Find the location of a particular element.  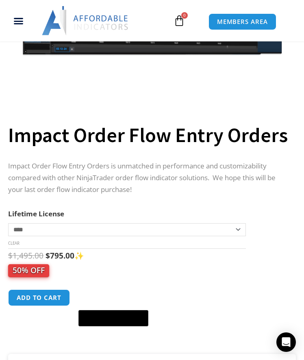

div: Menu Toggle is located at coordinates (18, 21).